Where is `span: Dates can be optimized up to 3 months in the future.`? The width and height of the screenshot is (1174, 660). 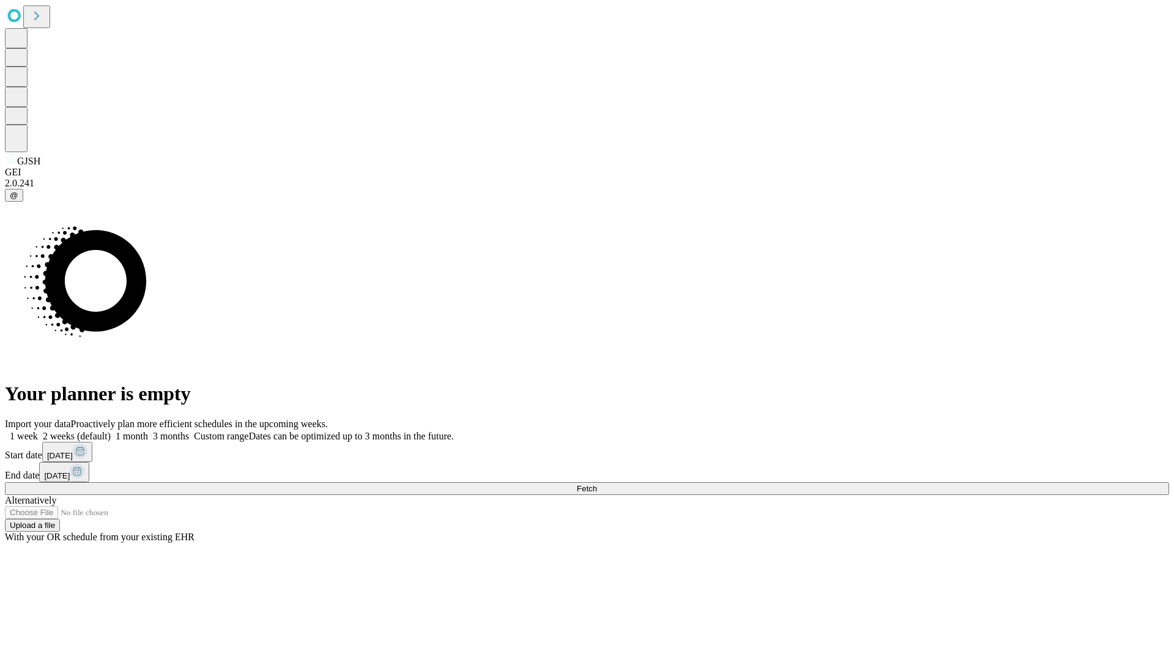
span: Dates can be optimized up to 3 months in the future. is located at coordinates (351, 436).